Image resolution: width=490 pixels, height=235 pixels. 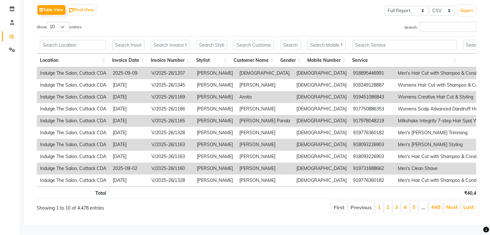 I want to click on th: Total, so click(x=73, y=192).